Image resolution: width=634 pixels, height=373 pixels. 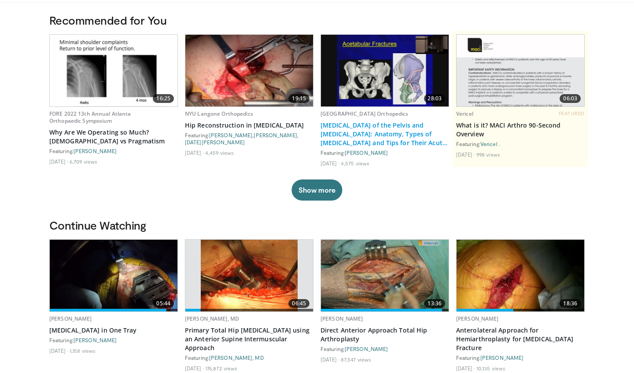 What do you see at coordinates (163, 304) in the screenshot?
I see `span: 05:44` at bounding box center [163, 304].